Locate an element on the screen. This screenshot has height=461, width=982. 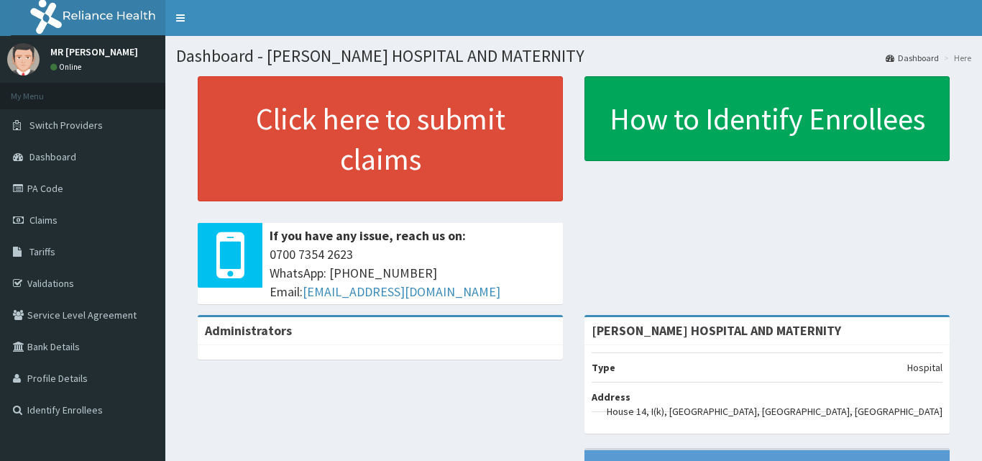
b: Address is located at coordinates (611, 397).